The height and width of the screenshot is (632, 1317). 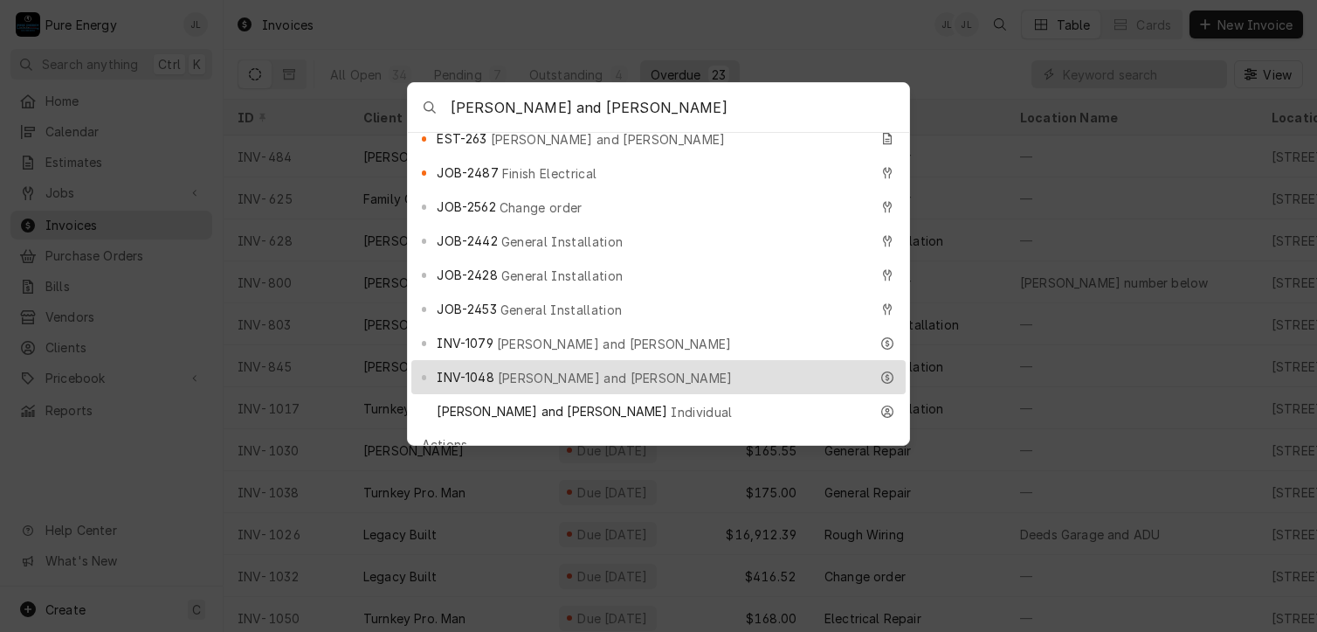 What do you see at coordinates (461, 138) in the screenshot?
I see `span: EST-263` at bounding box center [461, 138].